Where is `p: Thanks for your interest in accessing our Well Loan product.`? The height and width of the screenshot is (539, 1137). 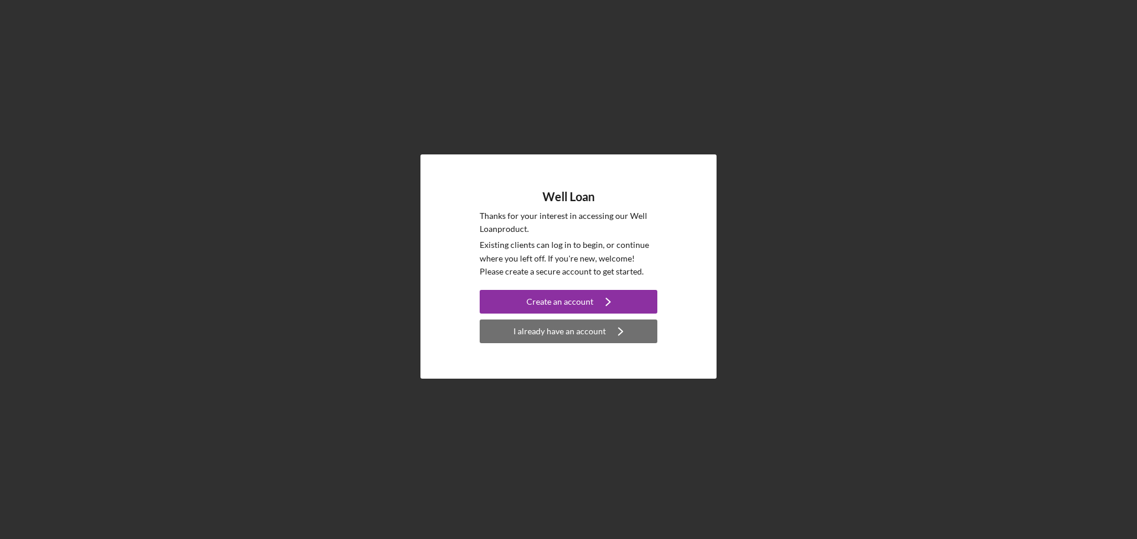
p: Thanks for your interest in accessing our Well Loan product. is located at coordinates (568, 223).